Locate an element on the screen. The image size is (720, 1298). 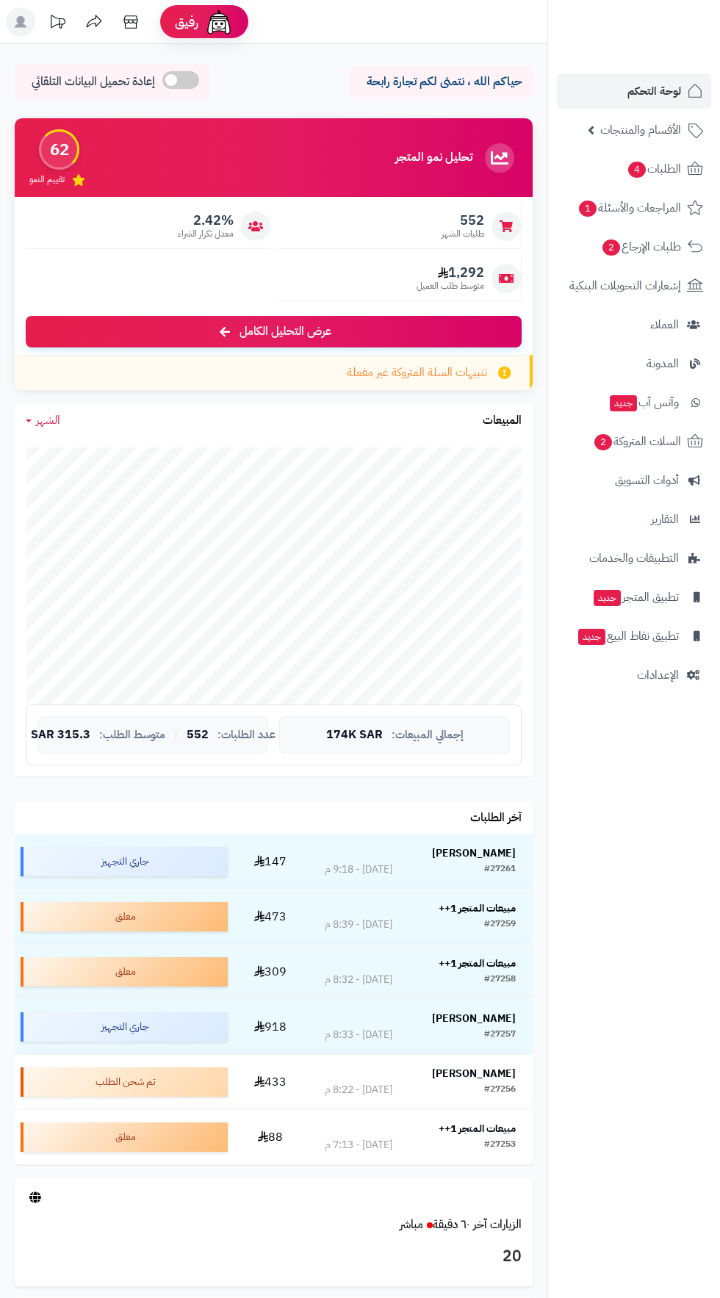
span: رفيق is located at coordinates (187, 22).